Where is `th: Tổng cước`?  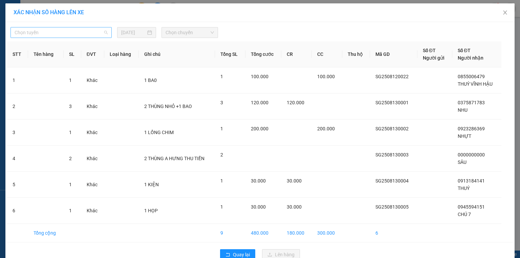 th: Tổng cước is located at coordinates (263, 54).